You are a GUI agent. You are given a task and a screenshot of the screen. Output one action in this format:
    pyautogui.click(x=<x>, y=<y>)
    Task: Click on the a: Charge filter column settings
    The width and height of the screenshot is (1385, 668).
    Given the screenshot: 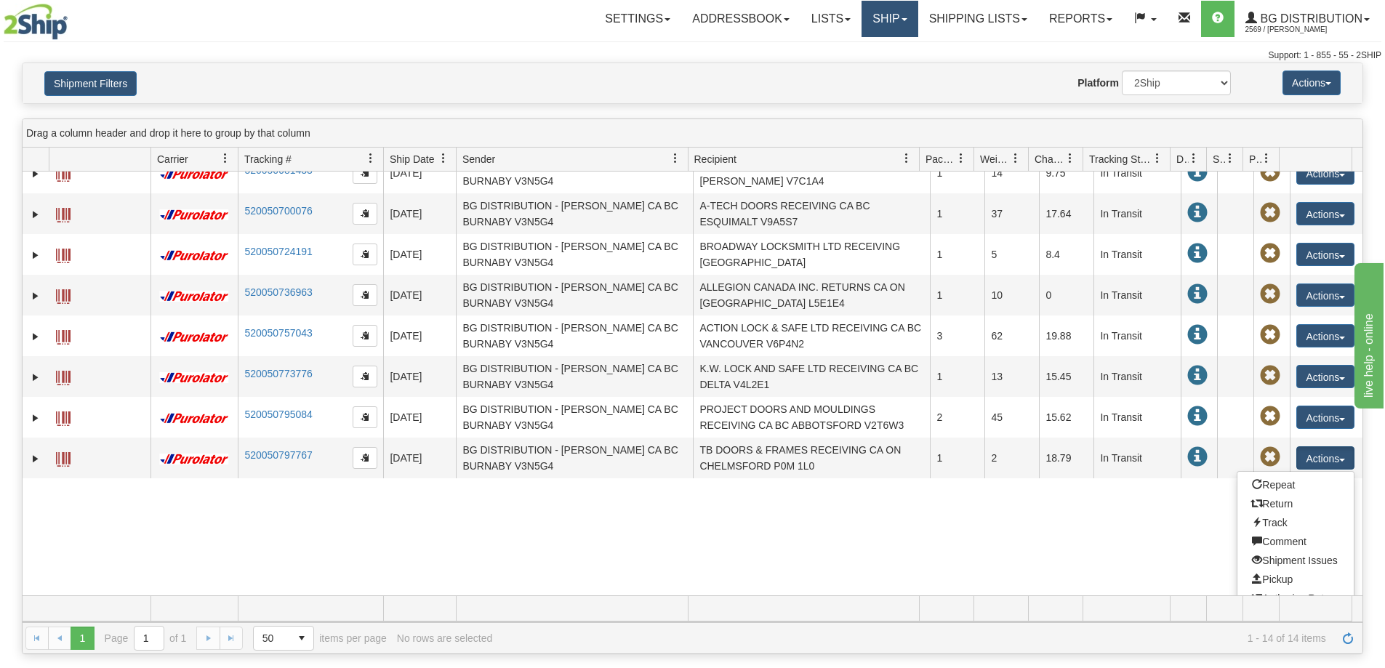 What is the action you would take?
    pyautogui.click(x=1070, y=158)
    